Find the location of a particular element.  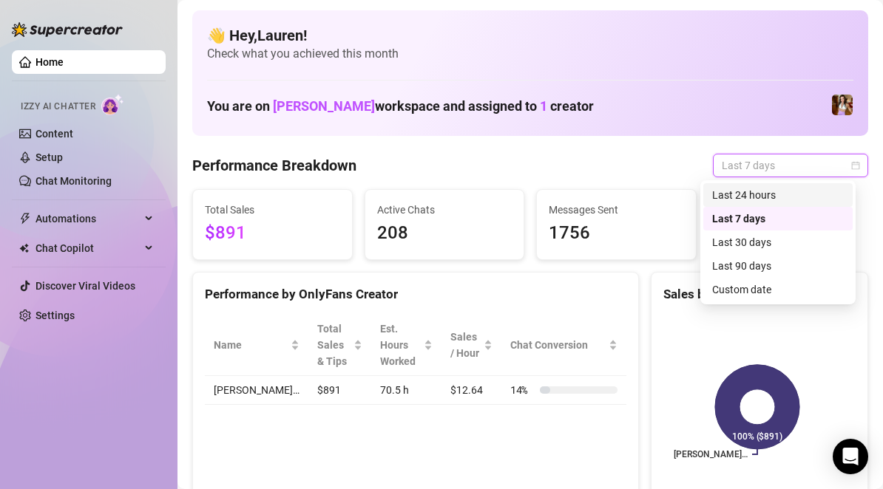

span: $891 is located at coordinates (272, 234).